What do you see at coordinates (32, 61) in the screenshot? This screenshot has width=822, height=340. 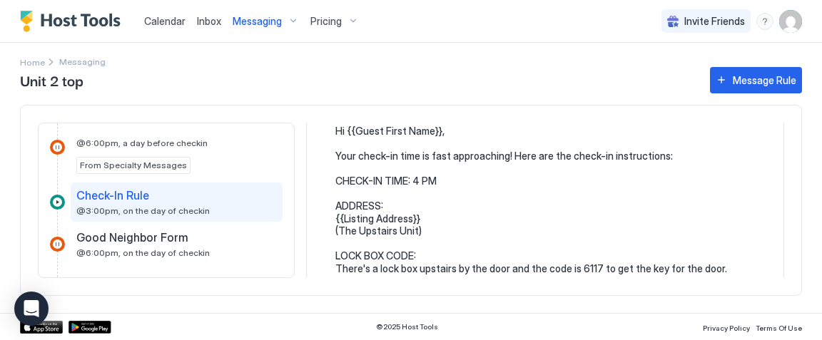 I see `a: Home` at bounding box center [32, 61].